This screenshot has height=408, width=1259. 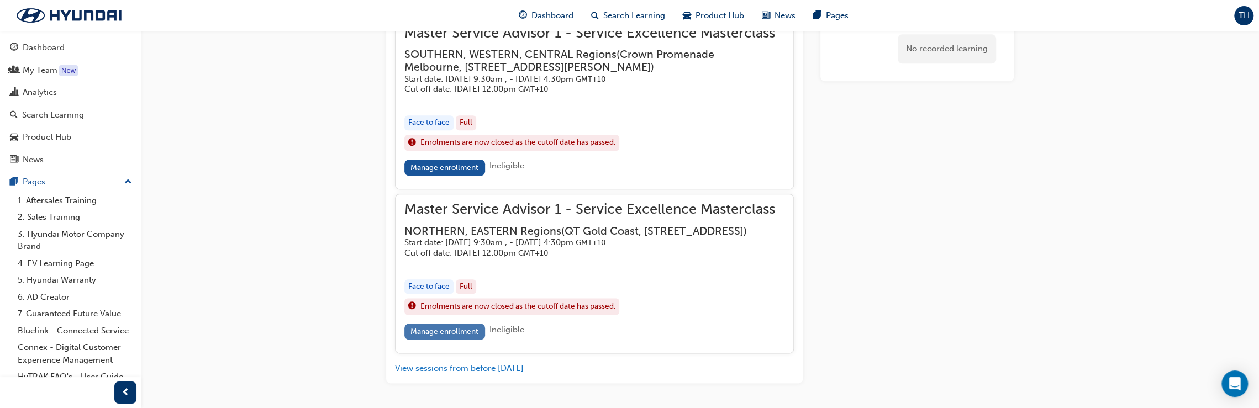 I want to click on div: Product Hub, so click(x=47, y=137).